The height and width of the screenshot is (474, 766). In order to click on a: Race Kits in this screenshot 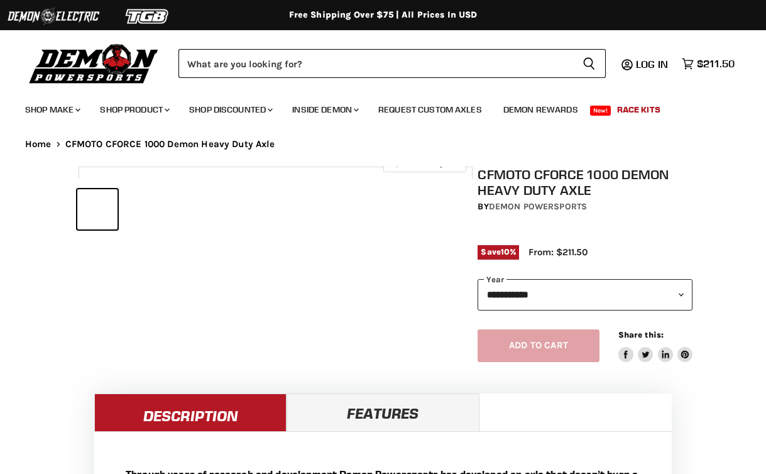, I will do `click(639, 109)`.